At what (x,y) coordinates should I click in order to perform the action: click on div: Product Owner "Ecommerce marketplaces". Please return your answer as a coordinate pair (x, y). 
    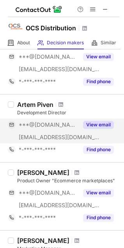
    Looking at the image, I should click on (68, 181).